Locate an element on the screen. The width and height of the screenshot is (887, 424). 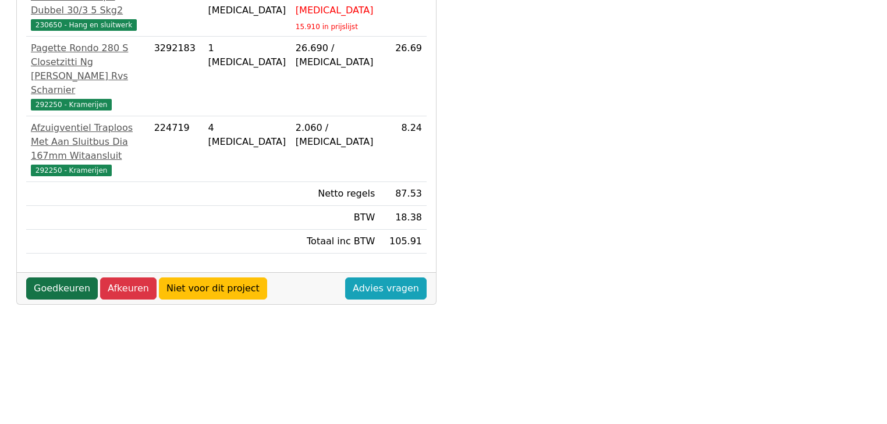
td: 105.91 is located at coordinates (403, 242).